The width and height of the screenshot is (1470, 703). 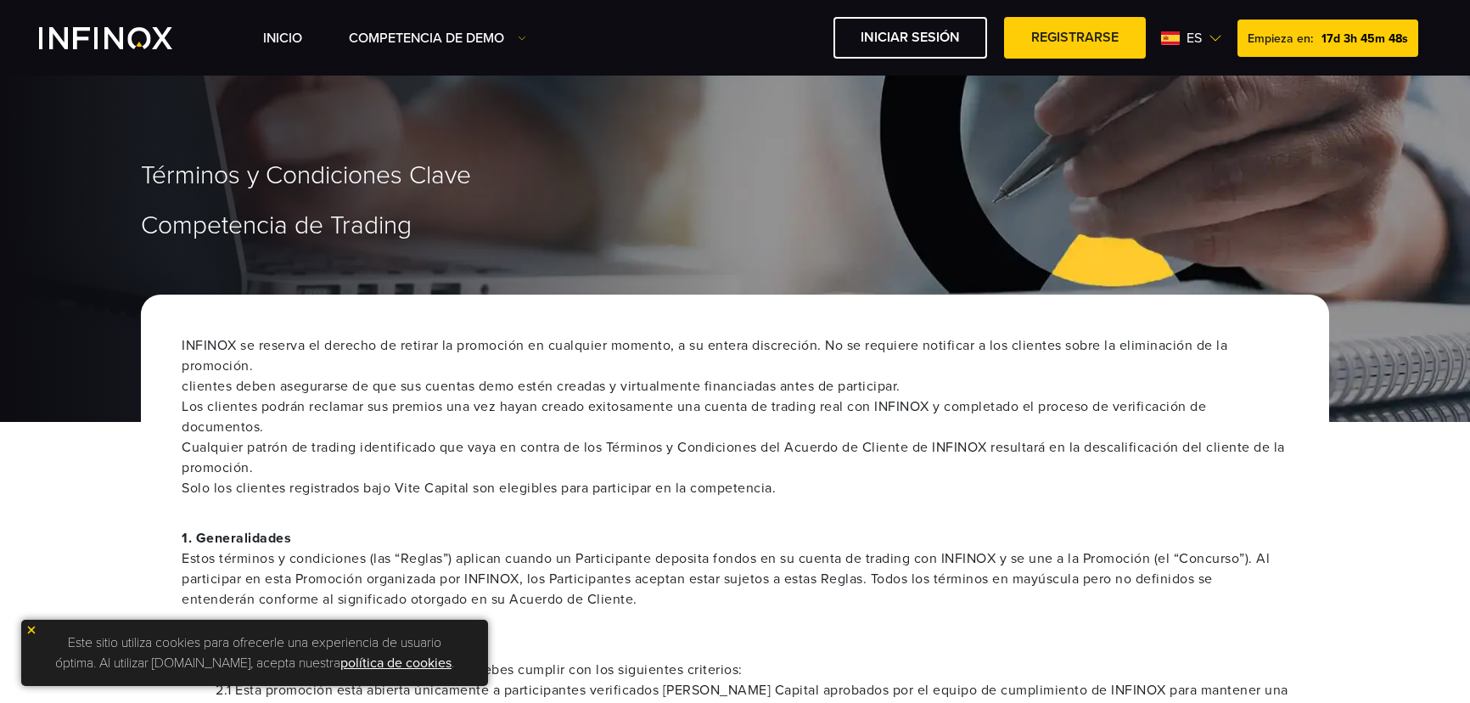 I want to click on a: política de cookies, so click(x=396, y=663).